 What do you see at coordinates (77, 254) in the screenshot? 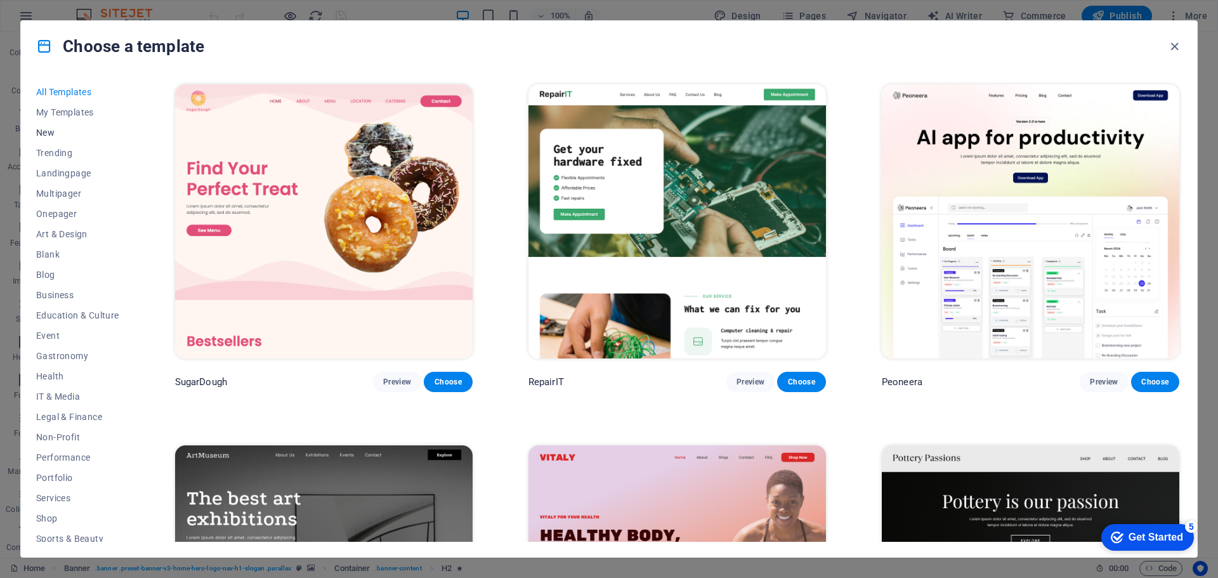
I see `button: Blank` at bounding box center [77, 254].